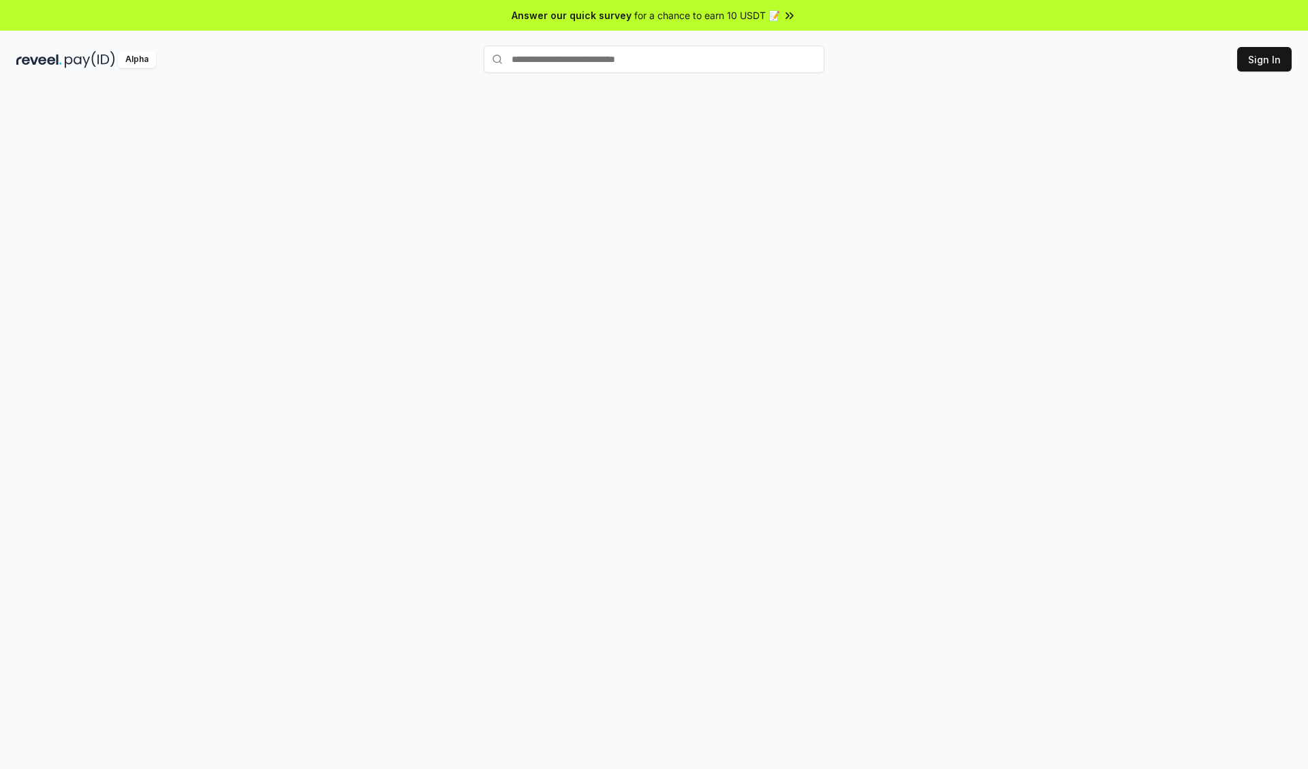 The width and height of the screenshot is (1308, 769). What do you see at coordinates (572, 15) in the screenshot?
I see `span: Answer our quick survey` at bounding box center [572, 15].